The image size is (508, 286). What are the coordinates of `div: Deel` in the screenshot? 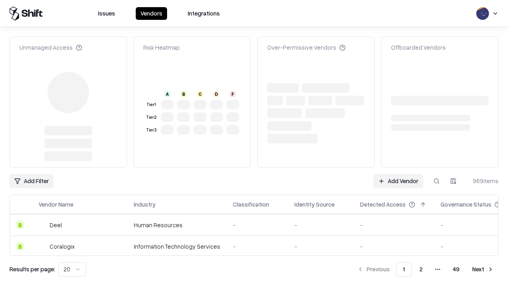 It's located at (56, 225).